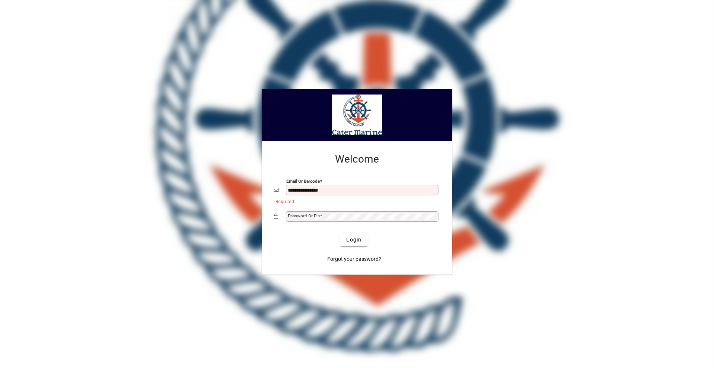 Image resolution: width=714 pixels, height=368 pixels. What do you see at coordinates (354, 240) in the screenshot?
I see `button: Login` at bounding box center [354, 240].